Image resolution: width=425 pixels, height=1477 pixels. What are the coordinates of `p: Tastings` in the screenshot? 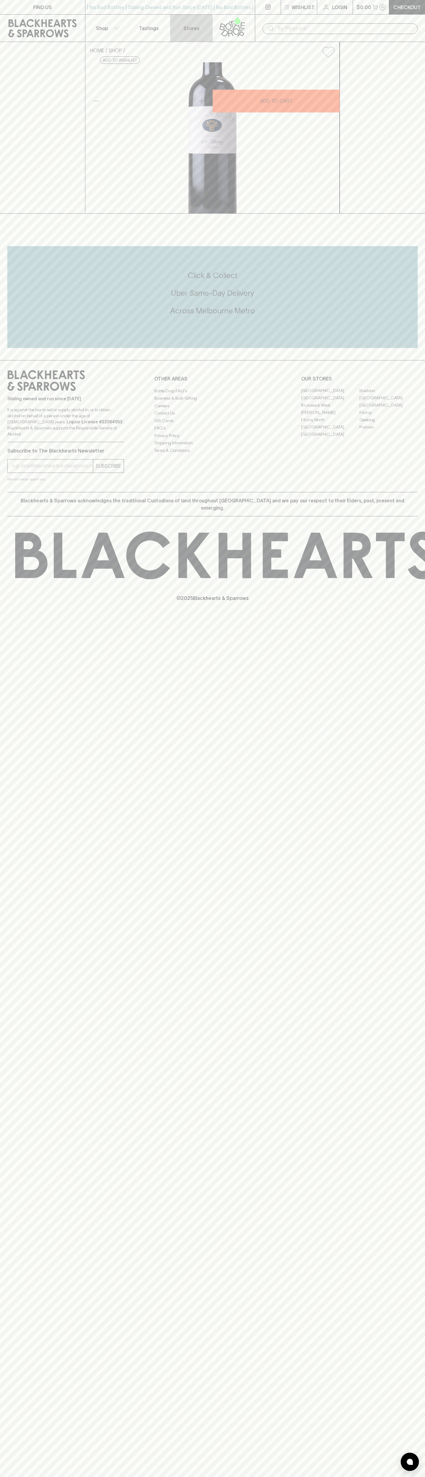 It's located at (149, 28).